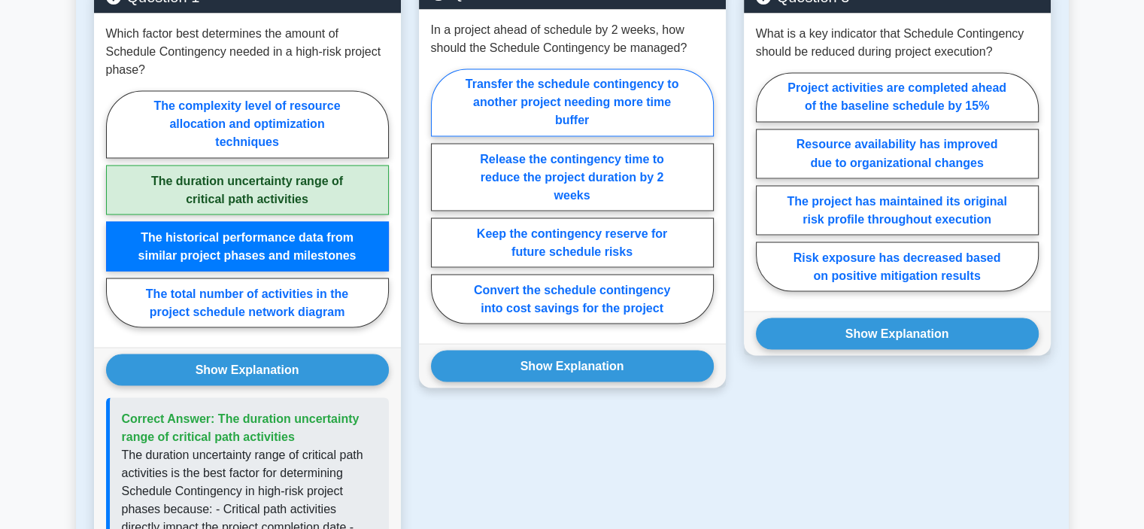 This screenshot has width=1144, height=529. I want to click on label: The project has maintained its original risk profile throughout execution, so click(897, 210).